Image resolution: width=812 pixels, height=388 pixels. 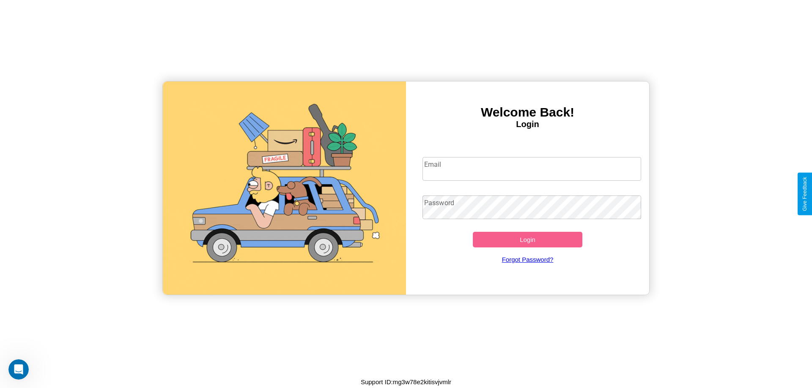 I want to click on button: Login, so click(x=527, y=240).